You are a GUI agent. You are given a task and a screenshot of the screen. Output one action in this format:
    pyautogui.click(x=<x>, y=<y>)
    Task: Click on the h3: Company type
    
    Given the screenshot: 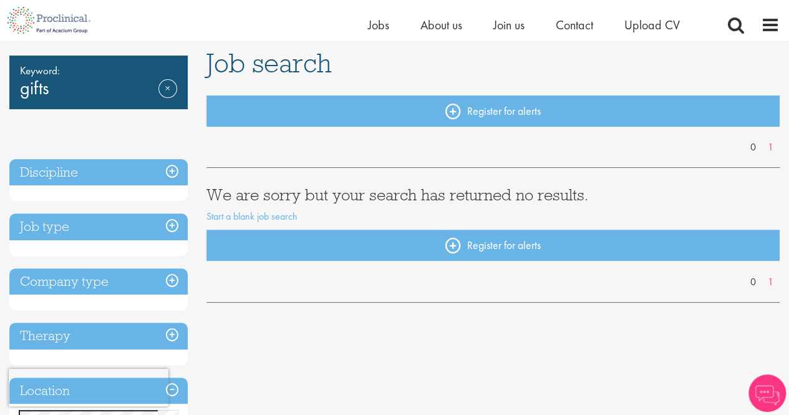 What is the action you would take?
    pyautogui.click(x=99, y=281)
    